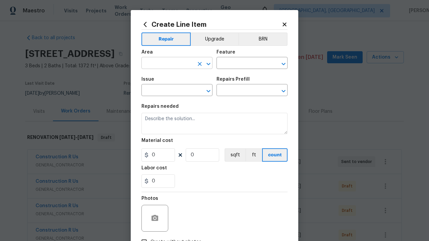 This screenshot has width=429, height=241. What do you see at coordinates (150, 199) in the screenshot?
I see `h5: Photos` at bounding box center [150, 199].